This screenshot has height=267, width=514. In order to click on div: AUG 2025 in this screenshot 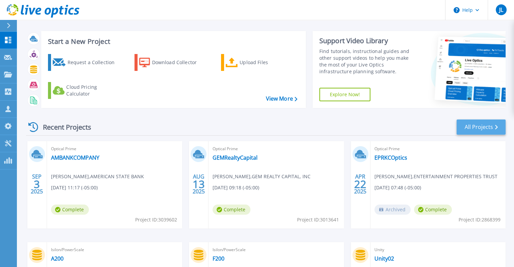, I will do `click(199, 184)`.